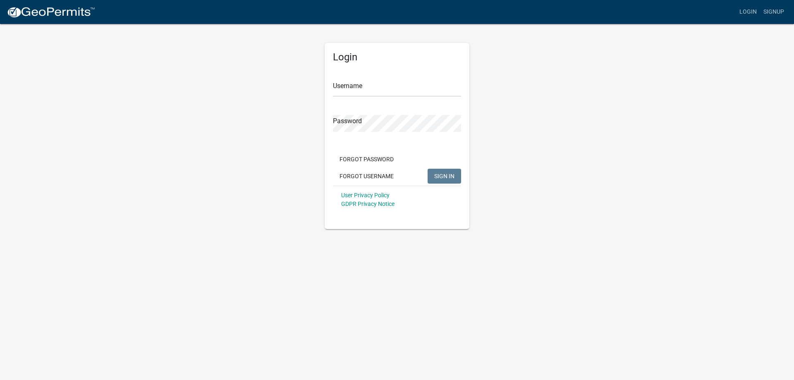 The height and width of the screenshot is (380, 794). I want to click on a: Signup, so click(774, 12).